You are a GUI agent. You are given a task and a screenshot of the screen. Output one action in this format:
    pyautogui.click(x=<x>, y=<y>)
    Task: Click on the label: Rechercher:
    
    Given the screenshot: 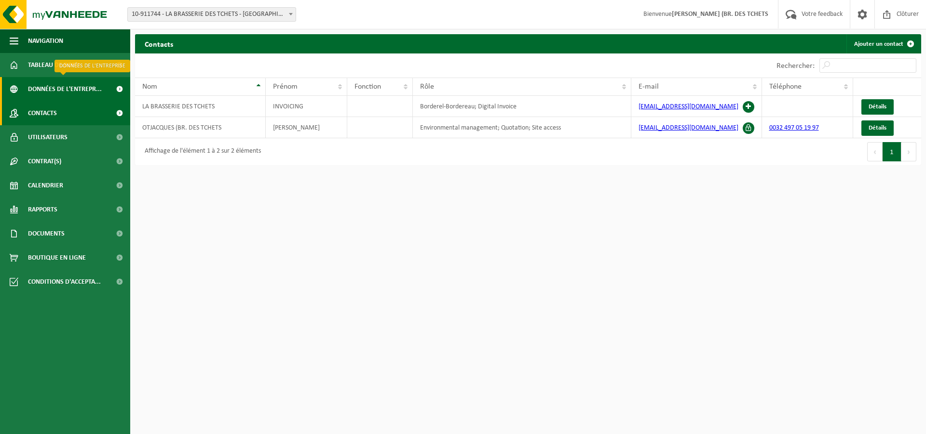 What is the action you would take?
    pyautogui.click(x=795, y=66)
    